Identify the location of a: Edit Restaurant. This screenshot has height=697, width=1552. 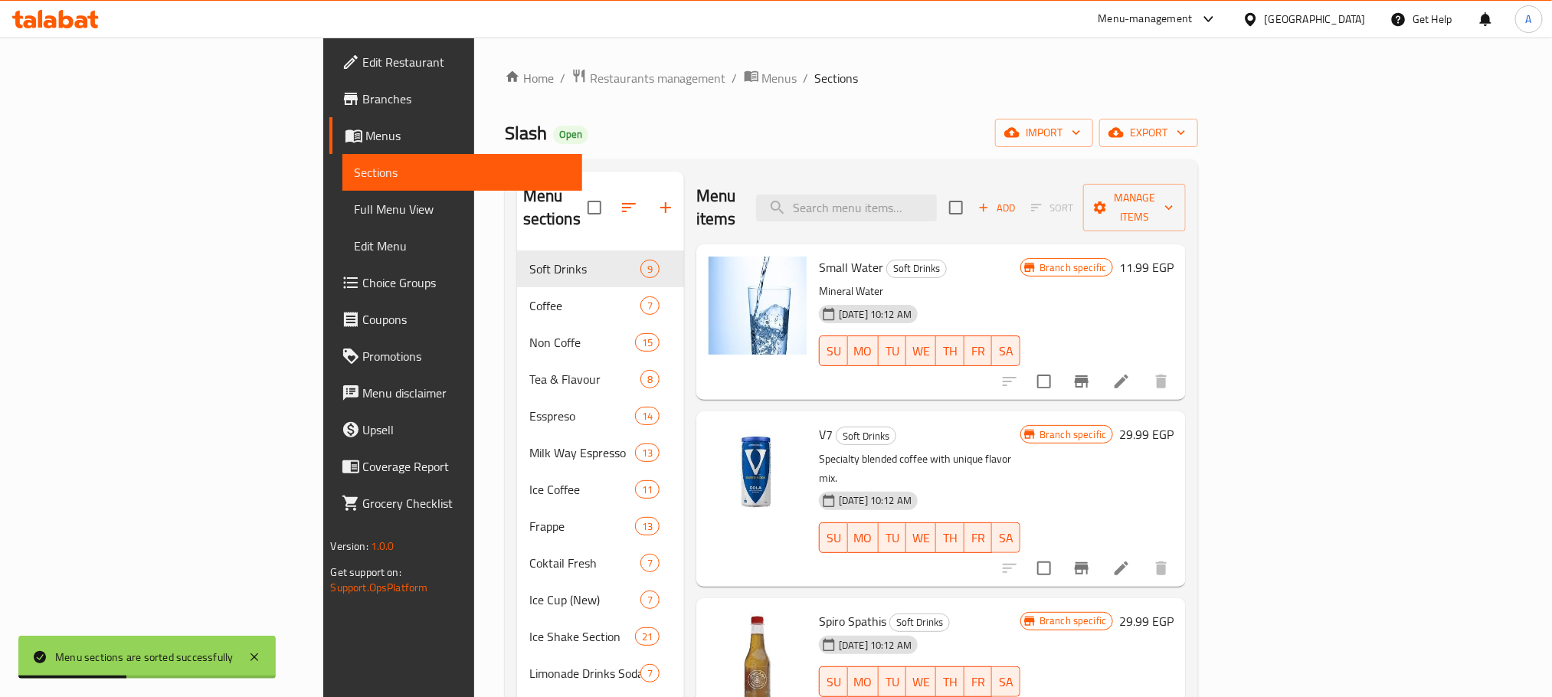
(456, 62).